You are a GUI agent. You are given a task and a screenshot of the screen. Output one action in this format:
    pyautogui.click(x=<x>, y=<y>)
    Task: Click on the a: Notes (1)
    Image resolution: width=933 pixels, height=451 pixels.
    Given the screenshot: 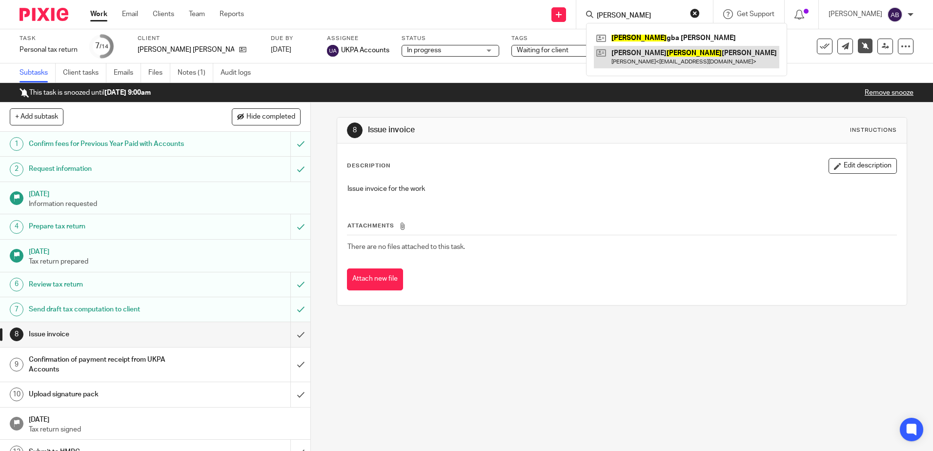 What is the action you would take?
    pyautogui.click(x=195, y=73)
    